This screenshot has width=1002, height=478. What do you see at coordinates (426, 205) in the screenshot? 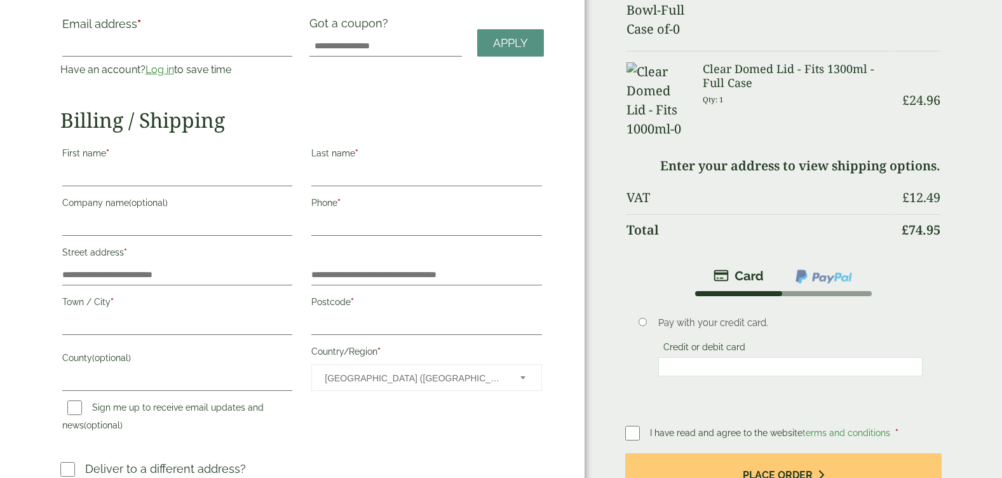
I see `label: Phone` at bounding box center [426, 205].